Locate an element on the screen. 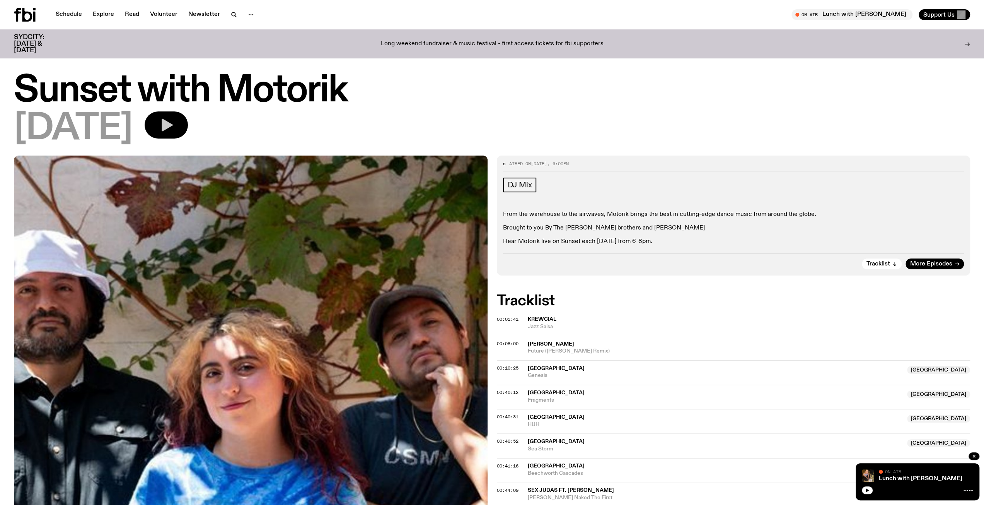  h2: Tracklist is located at coordinates (734, 301).